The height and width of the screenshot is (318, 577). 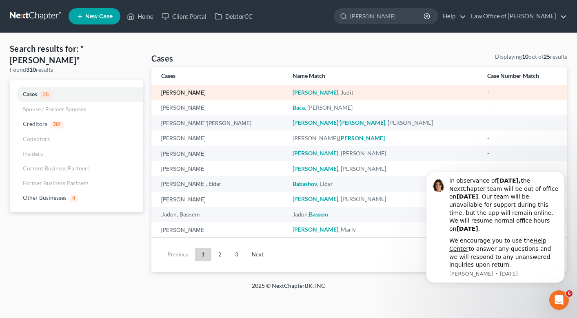 What do you see at coordinates (530, 57) in the screenshot?
I see `div: Displaying out of results` at bounding box center [530, 57].